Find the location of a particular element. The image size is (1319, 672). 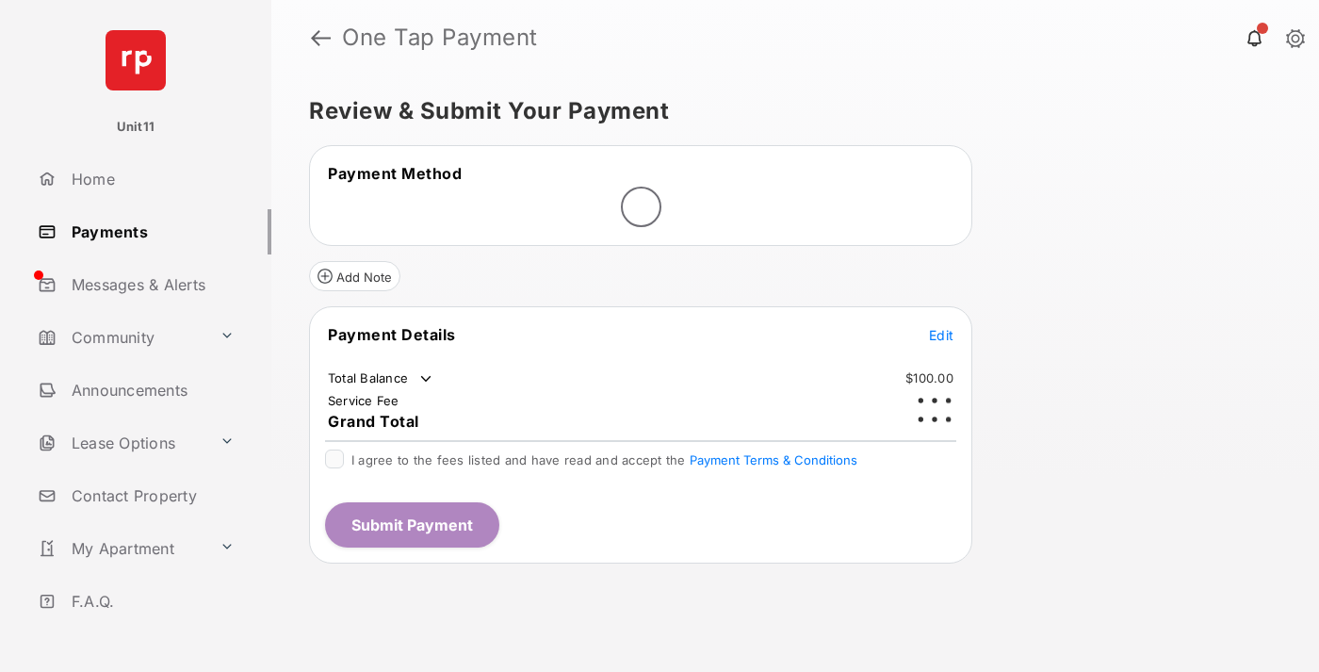

a: Payments is located at coordinates (151, 232).